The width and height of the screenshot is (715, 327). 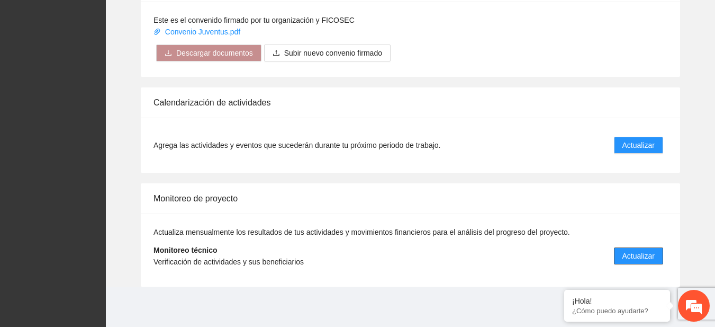 What do you see at coordinates (297, 145) in the screenshot?
I see `span: Agrega las actividades y eventos que sucederán durante tu próximo periodo de trabajo.` at bounding box center [297, 145].